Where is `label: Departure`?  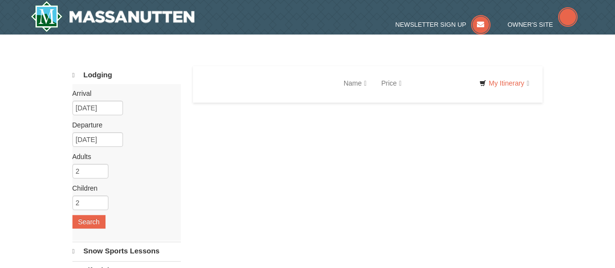
label: Departure is located at coordinates (123, 125).